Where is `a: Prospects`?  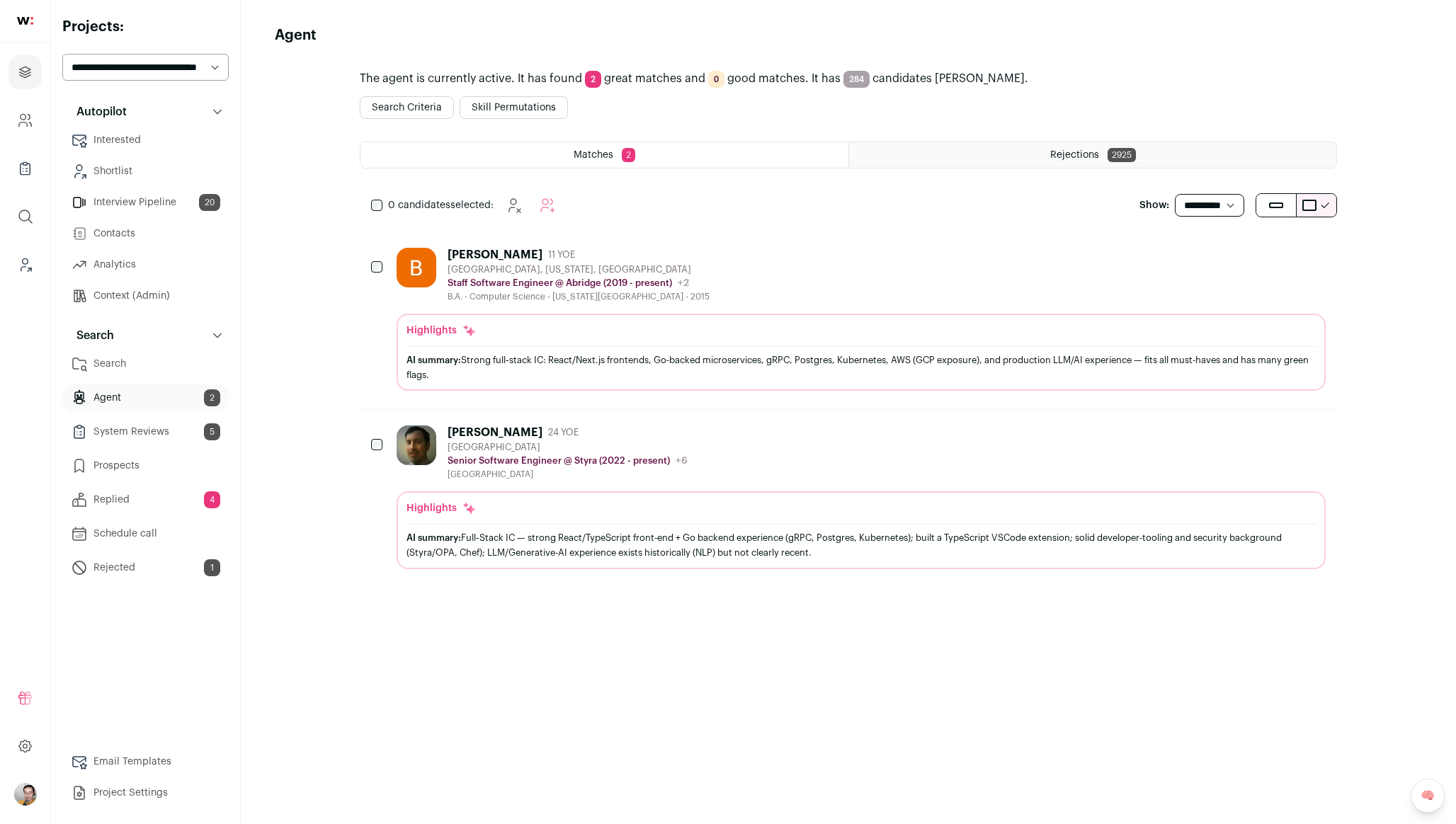
a: Prospects is located at coordinates (145, 465).